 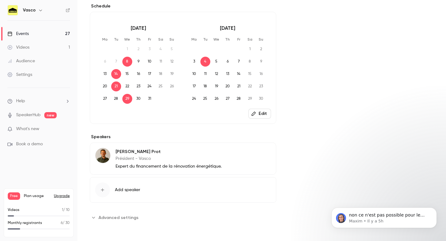 What do you see at coordinates (65, 30) in the screenshot?
I see `span: non ce n'est pas possible pour le moment. on sortira peut être cette fonctionnalité début d'année...` at bounding box center [65, 30].